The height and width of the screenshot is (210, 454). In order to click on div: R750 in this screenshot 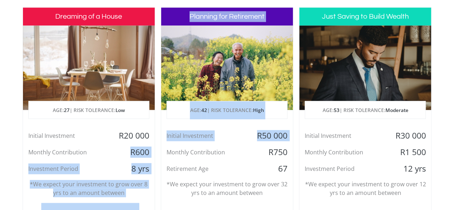, I will do `click(271, 152)`.